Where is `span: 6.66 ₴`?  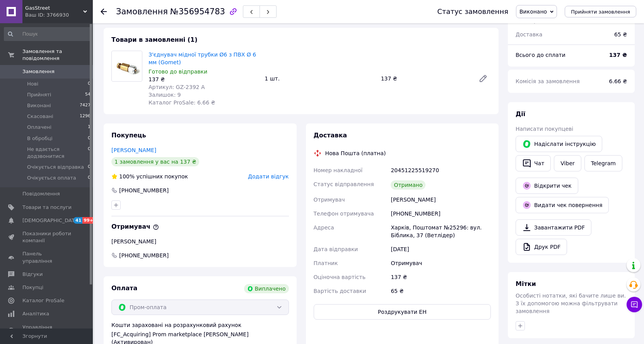 span: 6.66 ₴ is located at coordinates (618, 81).